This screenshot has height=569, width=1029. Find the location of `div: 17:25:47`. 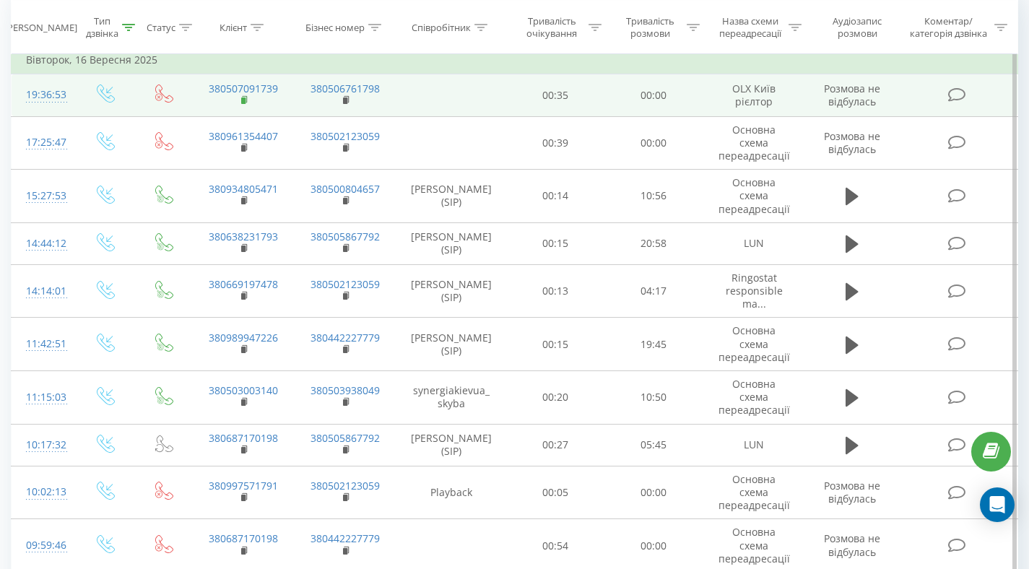

div: 17:25:47 is located at coordinates (43, 142).